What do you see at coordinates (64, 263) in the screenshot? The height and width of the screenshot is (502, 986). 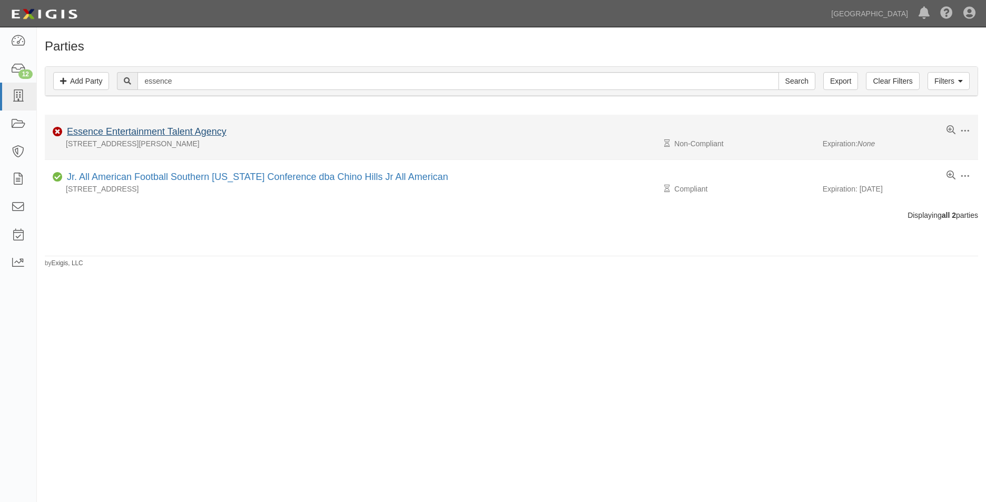 I see `small: by` at bounding box center [64, 263].